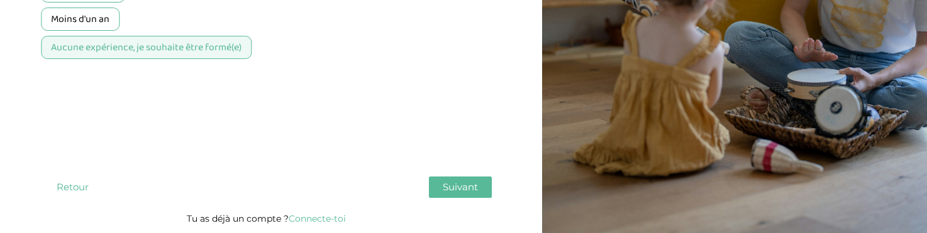 This screenshot has height=233, width=927. What do you see at coordinates (317, 219) in the screenshot?
I see `a: Connecte-toi` at bounding box center [317, 219].